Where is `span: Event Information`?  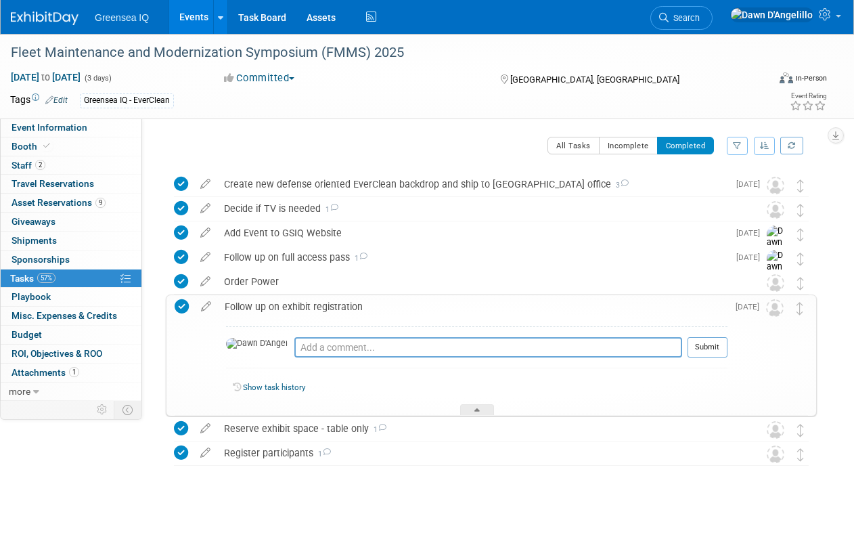 span: Event Information is located at coordinates (49, 127).